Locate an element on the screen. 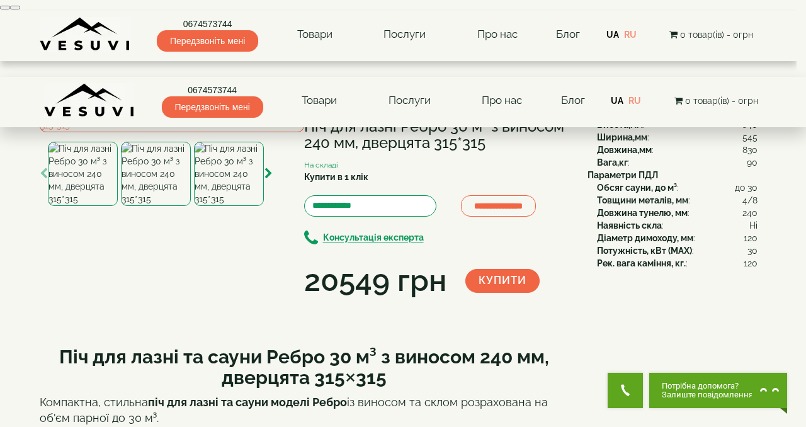 Image resolution: width=806 pixels, height=427 pixels. strong: піч для лазні та сауни моделі Ребро is located at coordinates (247, 402).